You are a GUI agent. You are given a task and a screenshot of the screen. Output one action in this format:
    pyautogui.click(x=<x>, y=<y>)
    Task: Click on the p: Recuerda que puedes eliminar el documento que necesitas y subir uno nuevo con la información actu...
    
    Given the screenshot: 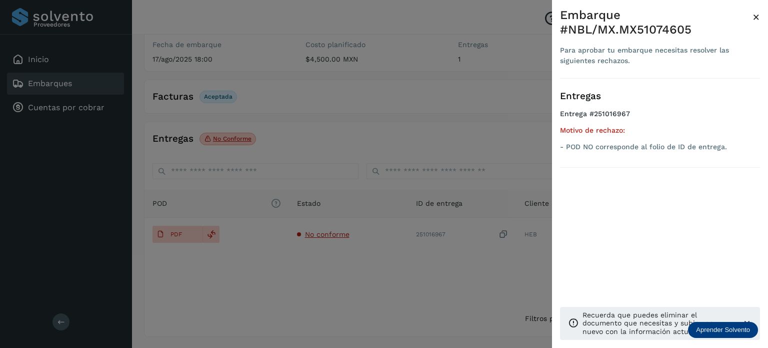 What is the action you would take?
    pyautogui.click(x=658, y=323)
    